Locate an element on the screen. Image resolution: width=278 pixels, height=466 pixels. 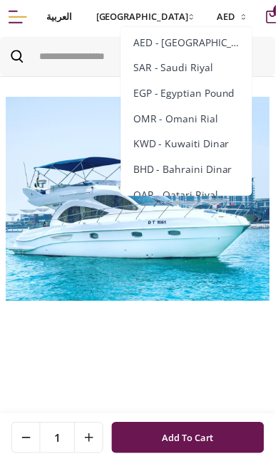
span: OMR - Omani Rial is located at coordinates (177, 120).